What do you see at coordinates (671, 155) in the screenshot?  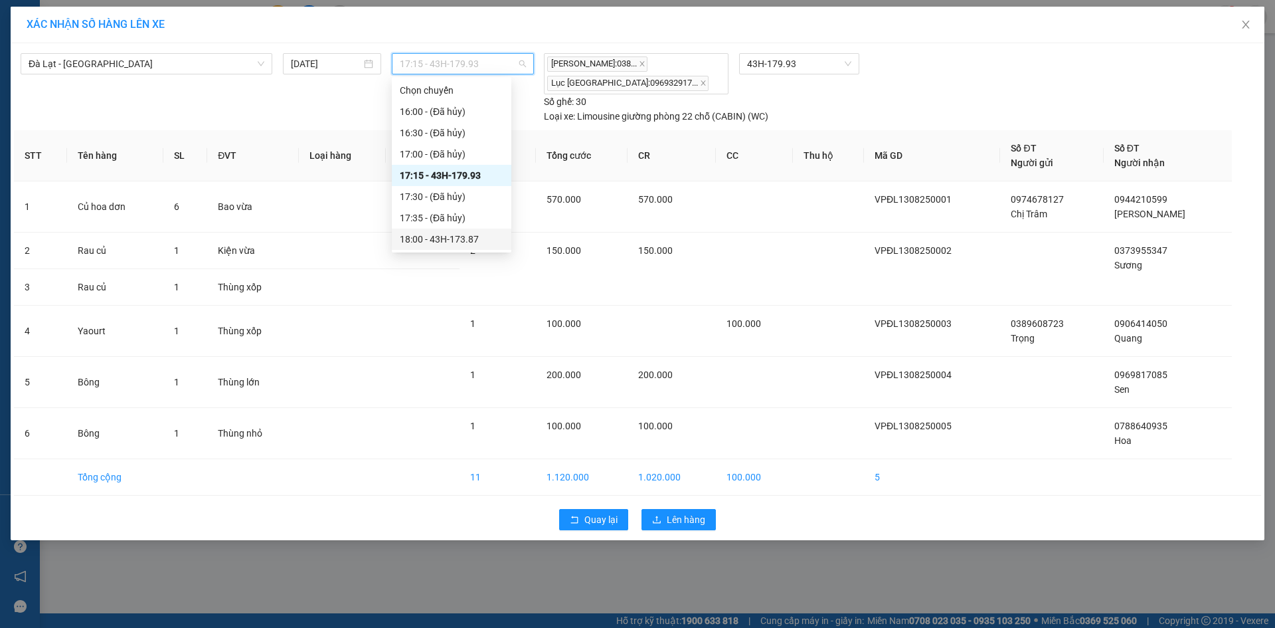 I see `th: CR` at bounding box center [671, 155].